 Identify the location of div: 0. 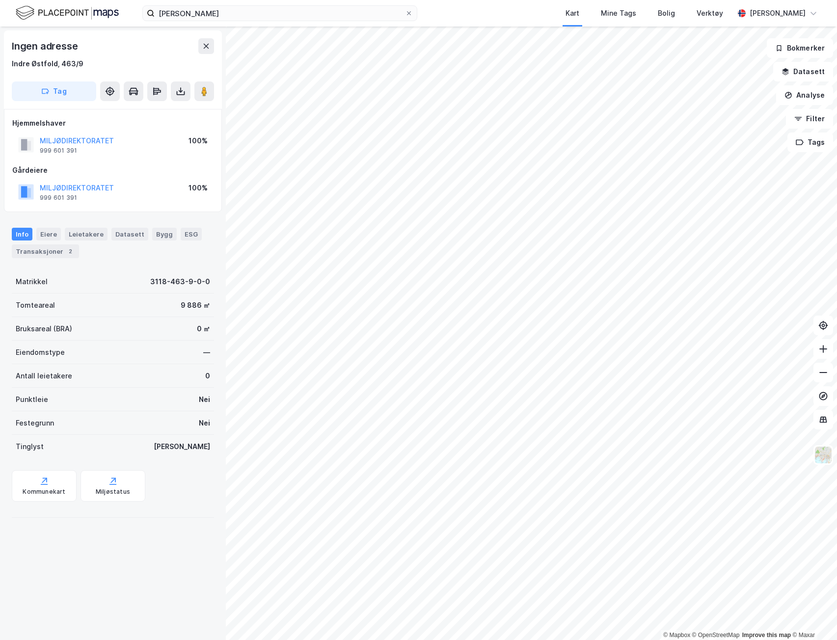
(208, 376).